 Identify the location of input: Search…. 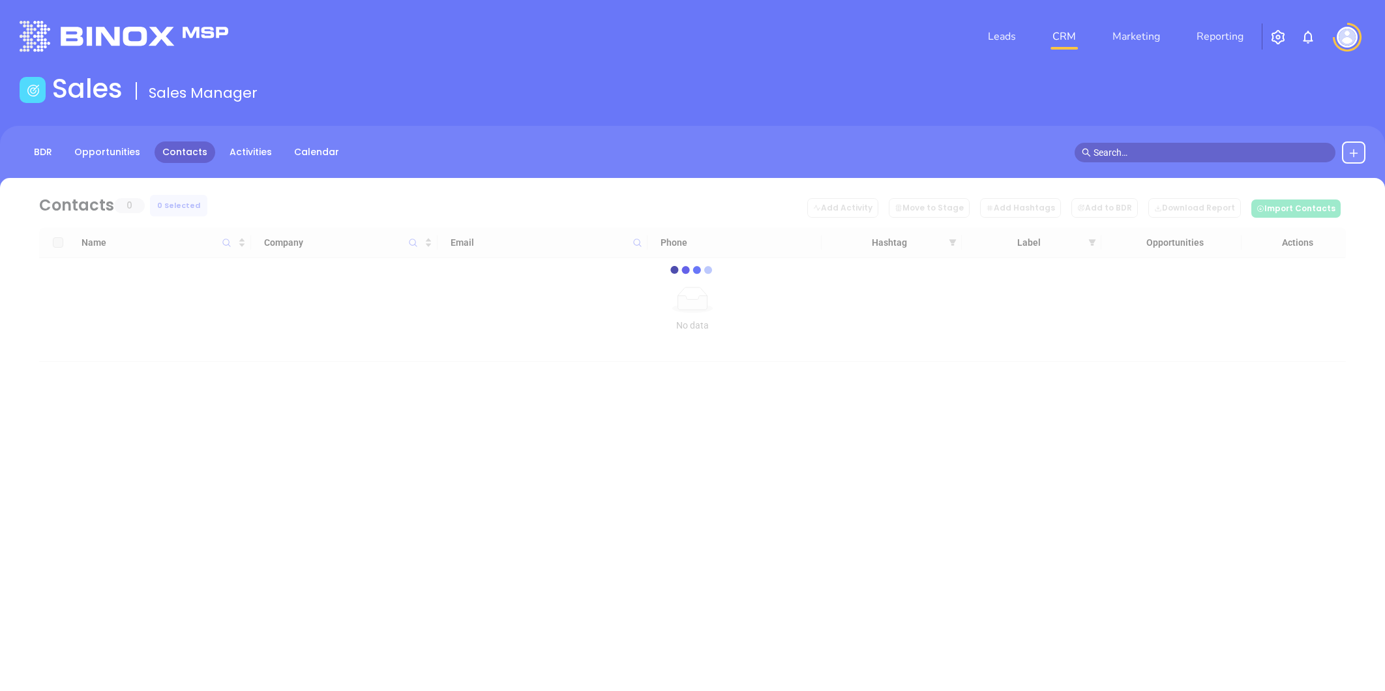
(1211, 153).